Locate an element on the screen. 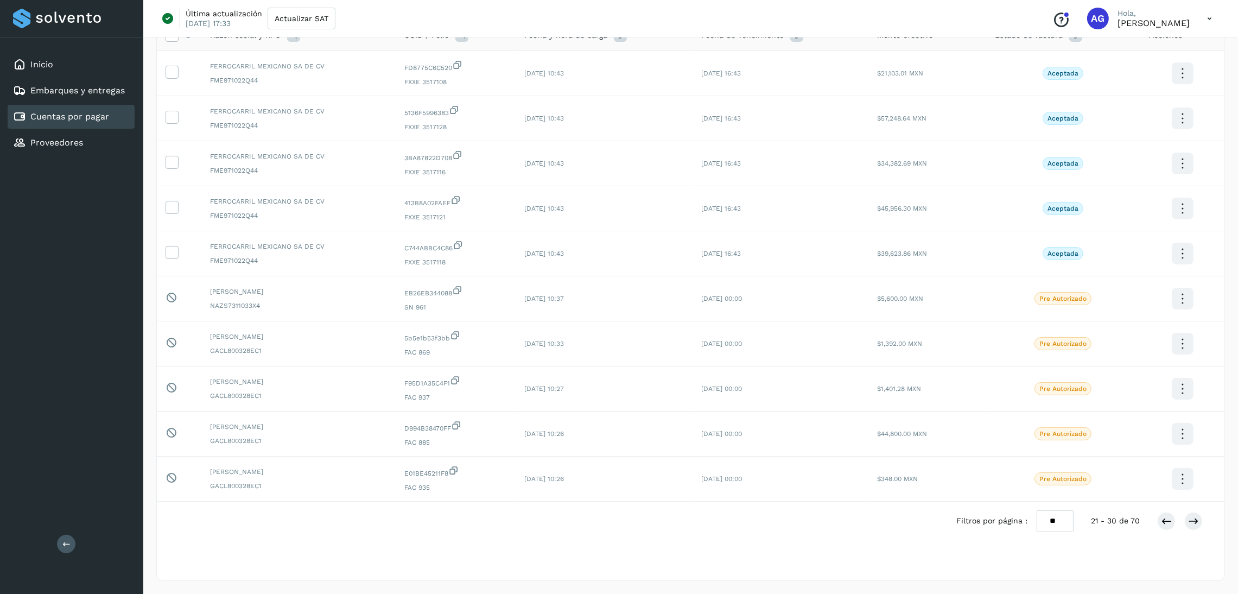 The image size is (1238, 594). span: E01BE45211F8 is located at coordinates (455, 472).